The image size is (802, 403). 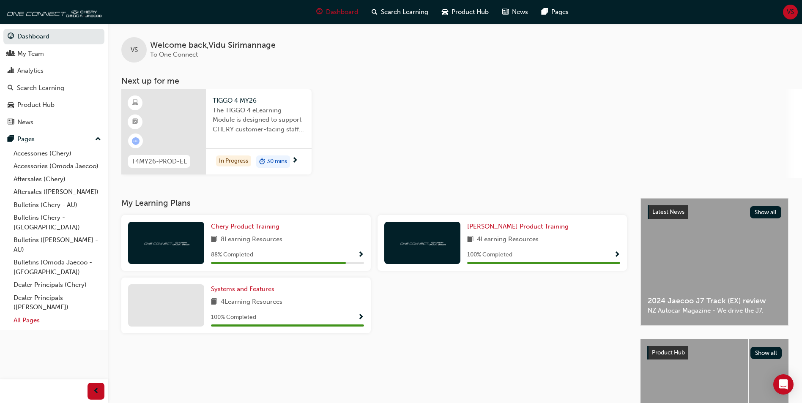 I want to click on div: Analytics, so click(x=30, y=71).